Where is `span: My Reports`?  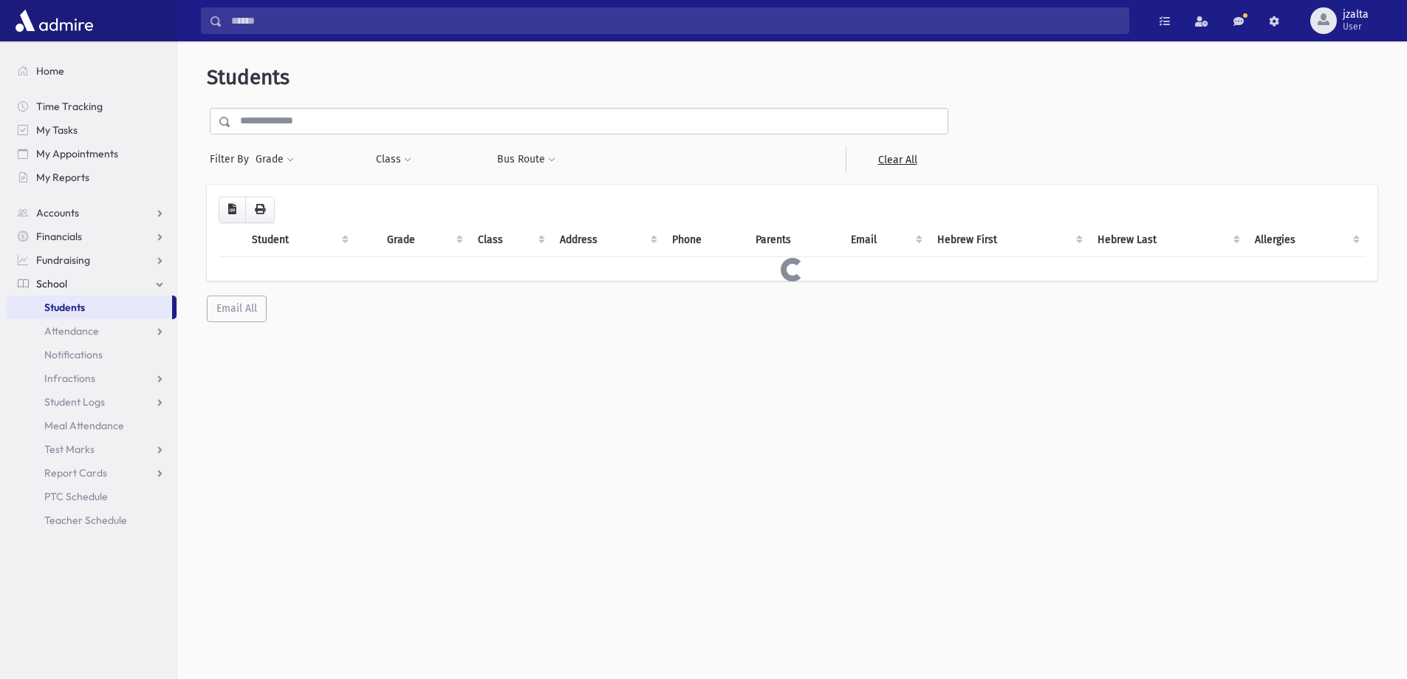 span: My Reports is located at coordinates (63, 177).